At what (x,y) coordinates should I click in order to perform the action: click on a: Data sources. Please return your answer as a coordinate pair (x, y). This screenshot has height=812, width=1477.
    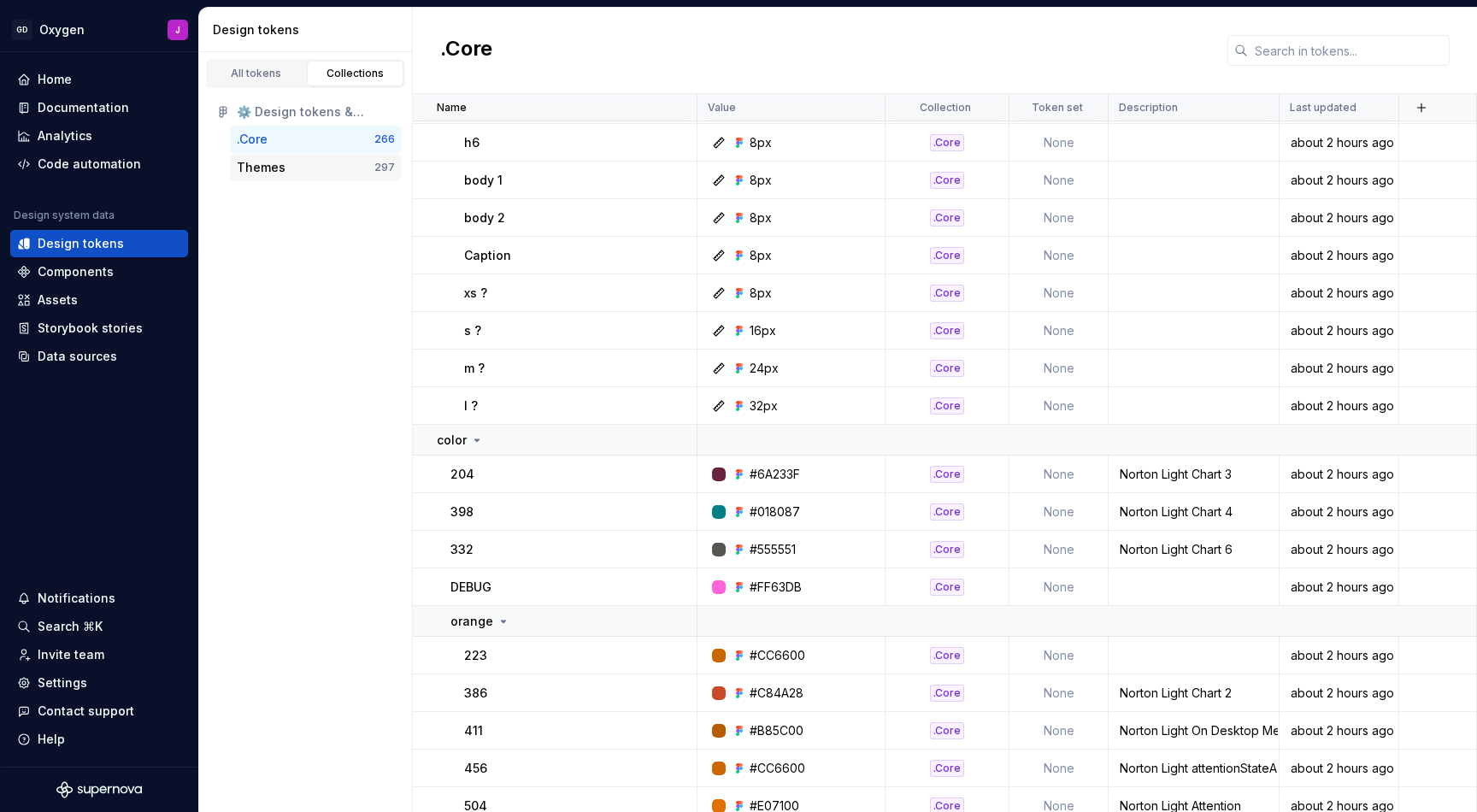
    Looking at the image, I should click on (99, 356).